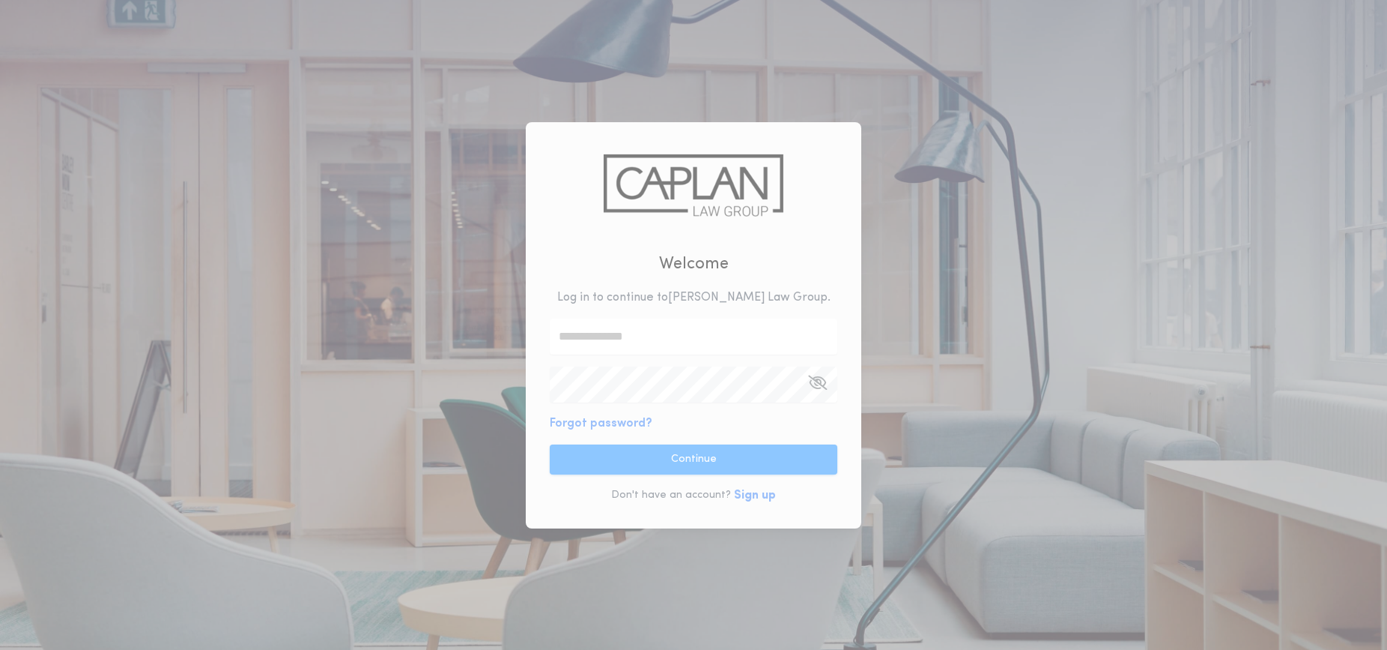 The height and width of the screenshot is (650, 1387). Describe the element at coordinates (694, 459) in the screenshot. I see `button: Continue` at that location.